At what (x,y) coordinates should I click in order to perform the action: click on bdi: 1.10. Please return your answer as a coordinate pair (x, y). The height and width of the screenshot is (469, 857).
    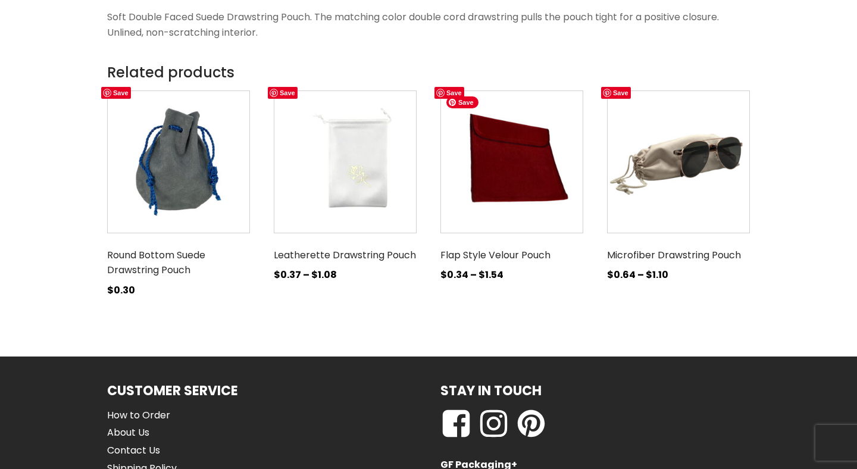
    Looking at the image, I should click on (657, 274).